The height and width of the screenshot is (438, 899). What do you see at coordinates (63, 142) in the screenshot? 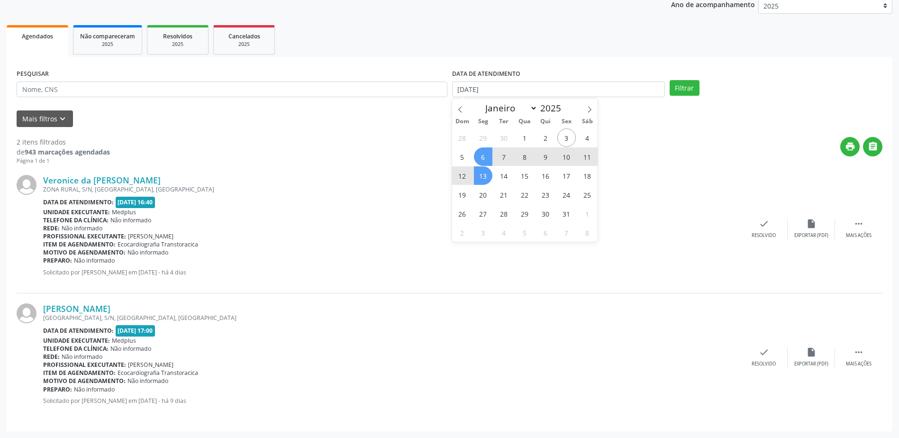
I see `div: 2 itens filtrados` at bounding box center [63, 142].